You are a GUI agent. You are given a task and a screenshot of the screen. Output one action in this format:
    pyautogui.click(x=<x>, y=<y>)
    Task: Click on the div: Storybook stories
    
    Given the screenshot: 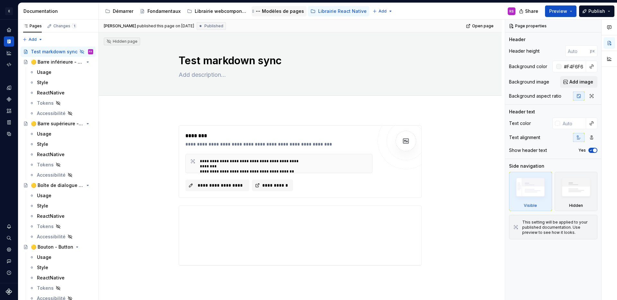 What is the action you would take?
    pyautogui.click(x=9, y=123)
    